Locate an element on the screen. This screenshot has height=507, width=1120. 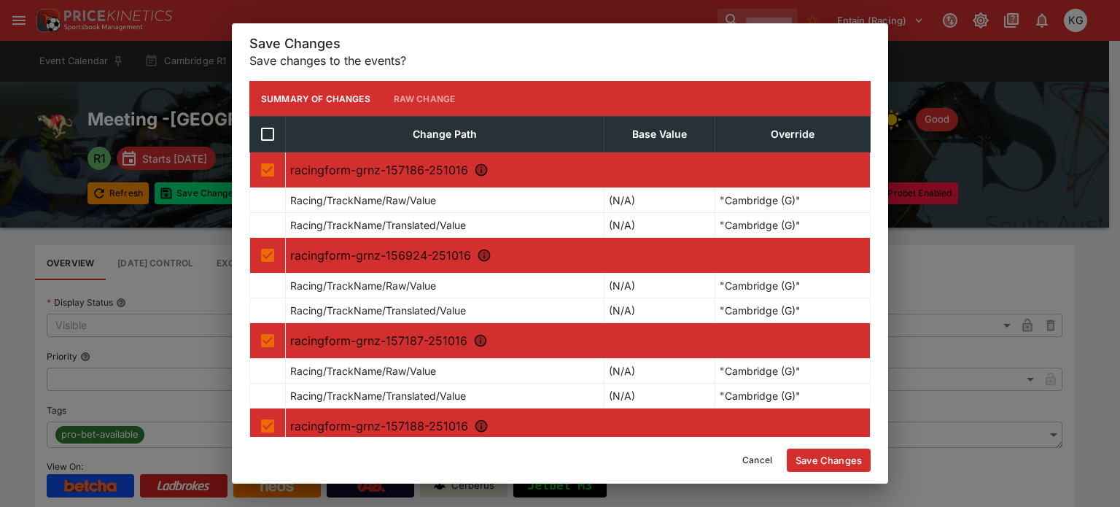
h5: Save Changes is located at coordinates (560, 43).